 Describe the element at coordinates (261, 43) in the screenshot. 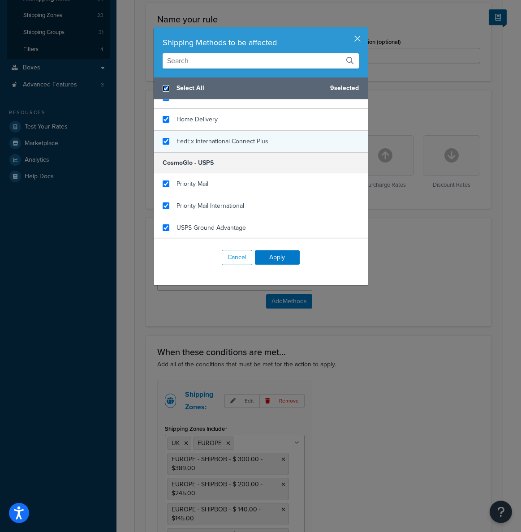

I see `div: Shipping Methods to be affected` at that location.